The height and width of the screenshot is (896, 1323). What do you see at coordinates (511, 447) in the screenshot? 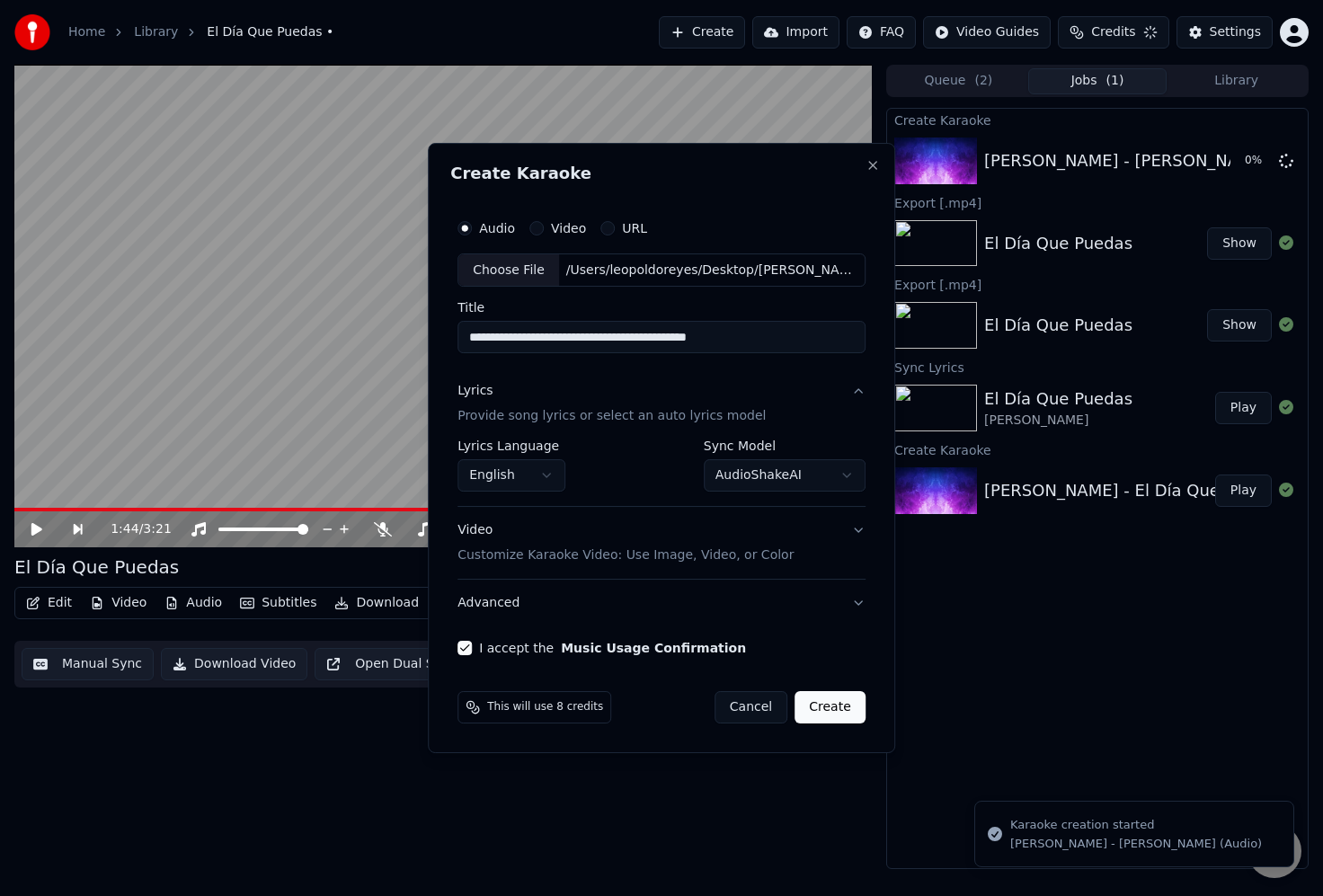
I see `label: Lyrics Language` at bounding box center [511, 447].